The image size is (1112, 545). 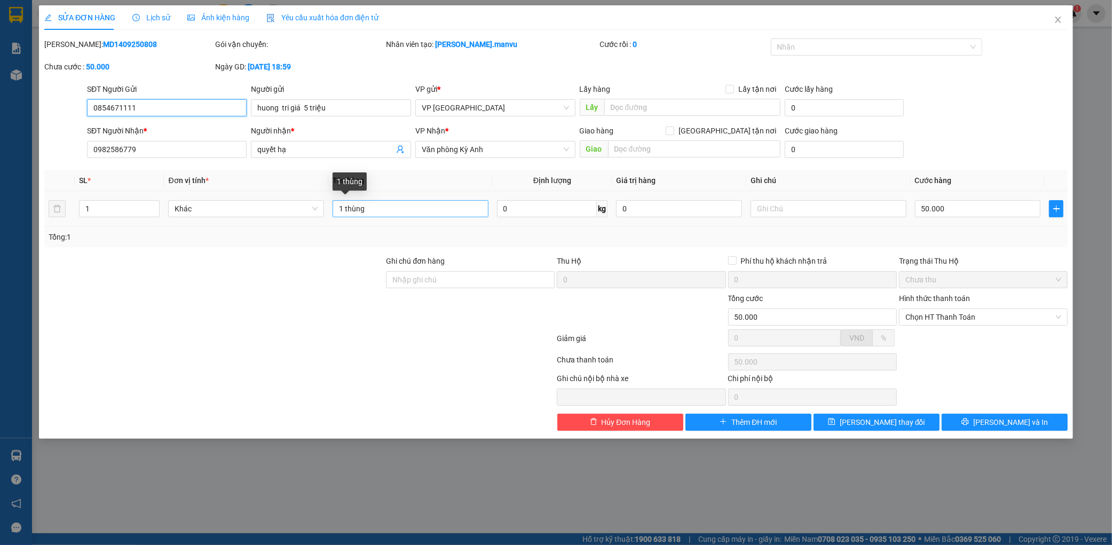 What do you see at coordinates (495, 89) in the screenshot?
I see `div: VP gửi` at bounding box center [495, 89].